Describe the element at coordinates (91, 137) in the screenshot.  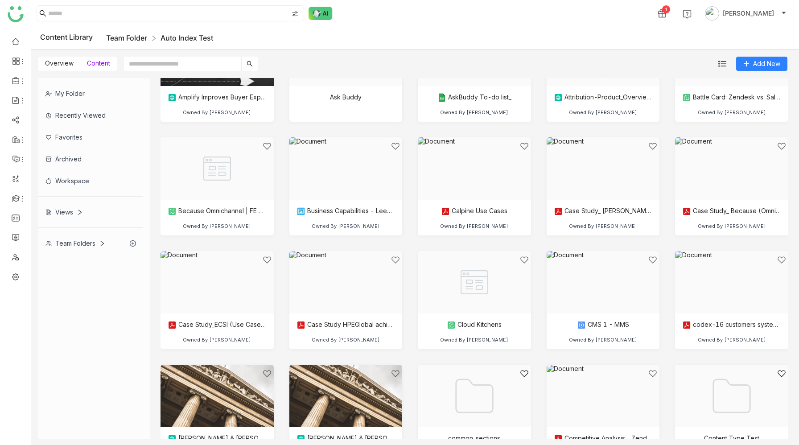
I see `div: Favorites` at that location.